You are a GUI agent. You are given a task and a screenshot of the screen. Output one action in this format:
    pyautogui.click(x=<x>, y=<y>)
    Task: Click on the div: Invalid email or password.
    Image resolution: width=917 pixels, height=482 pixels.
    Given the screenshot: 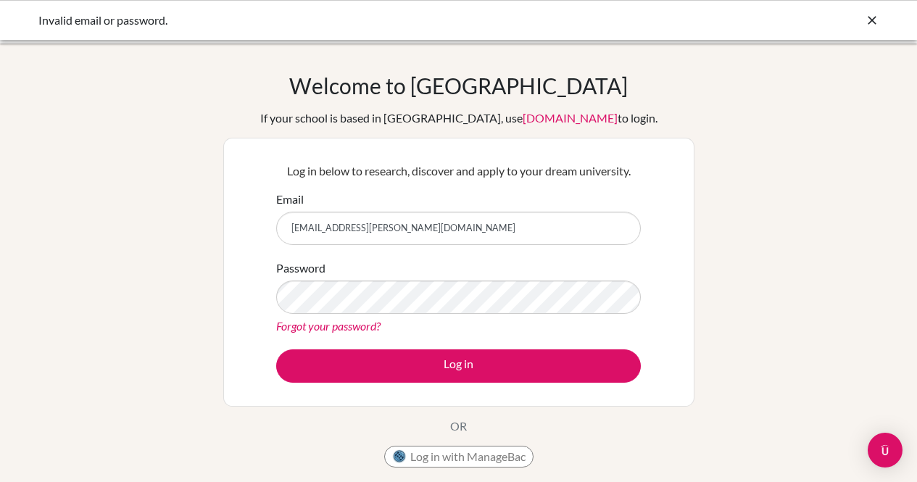 What is the action you would take?
    pyautogui.click(x=350, y=20)
    